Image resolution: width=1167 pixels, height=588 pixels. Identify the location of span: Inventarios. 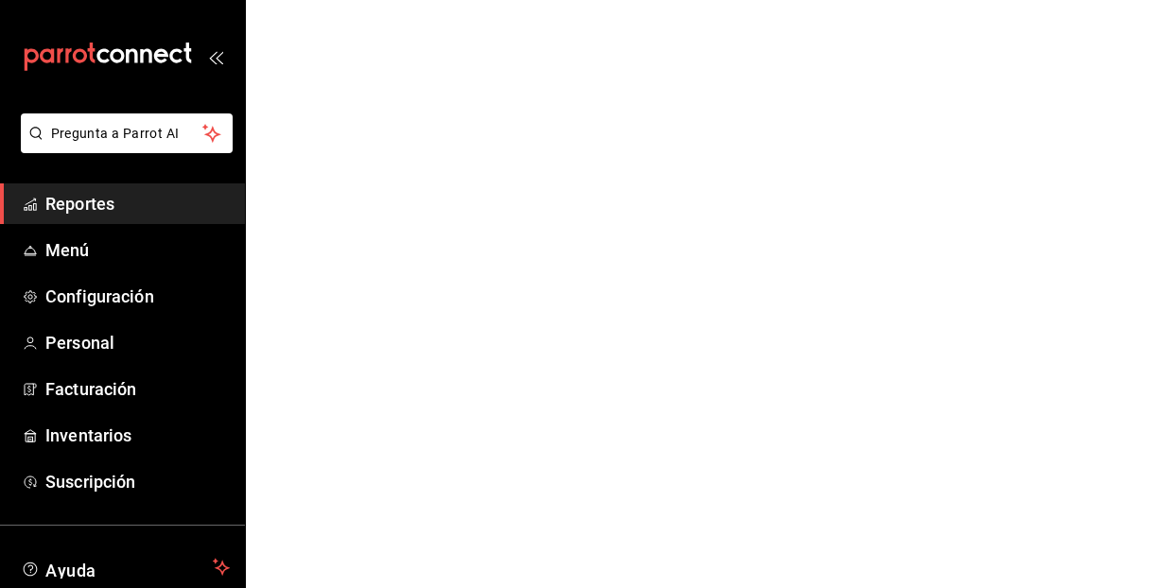
(137, 435).